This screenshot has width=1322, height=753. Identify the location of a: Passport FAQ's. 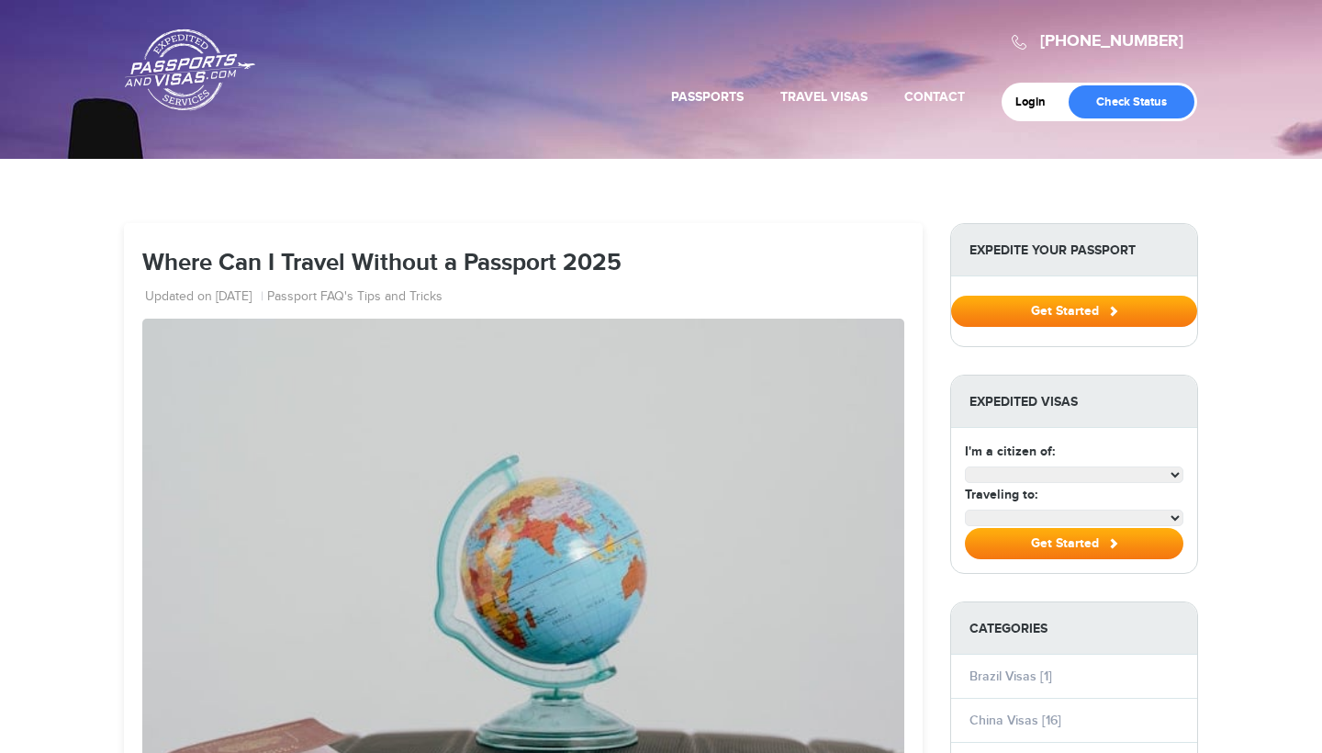
(310, 298).